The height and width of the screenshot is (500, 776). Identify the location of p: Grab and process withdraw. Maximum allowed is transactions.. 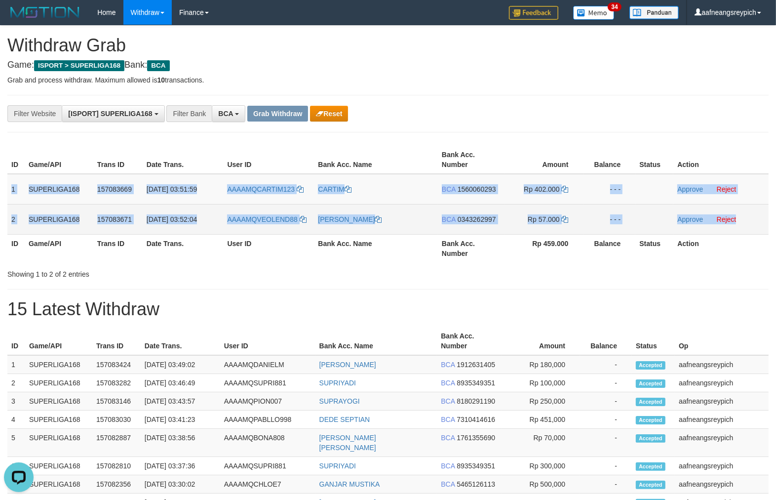
(388, 80).